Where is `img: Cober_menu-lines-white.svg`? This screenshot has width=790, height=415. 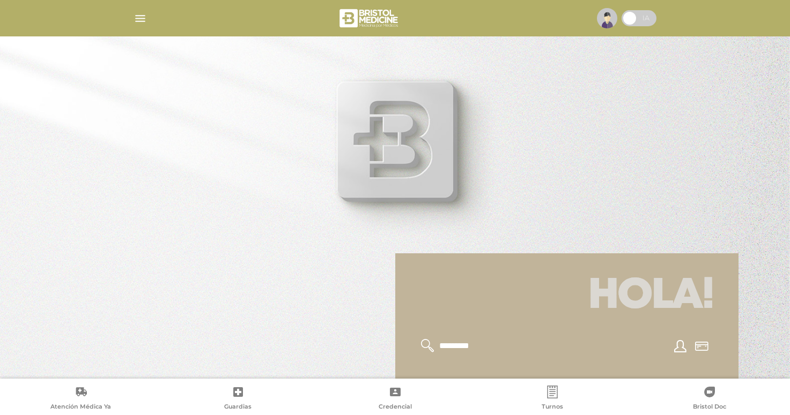 img: Cober_menu-lines-white.svg is located at coordinates (140, 18).